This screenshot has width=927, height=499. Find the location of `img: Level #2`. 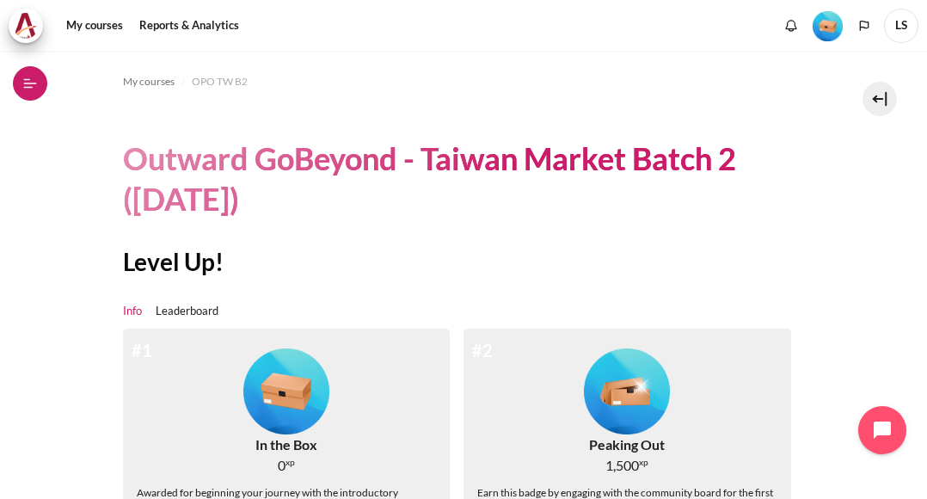

img: Level #2 is located at coordinates (627, 391).